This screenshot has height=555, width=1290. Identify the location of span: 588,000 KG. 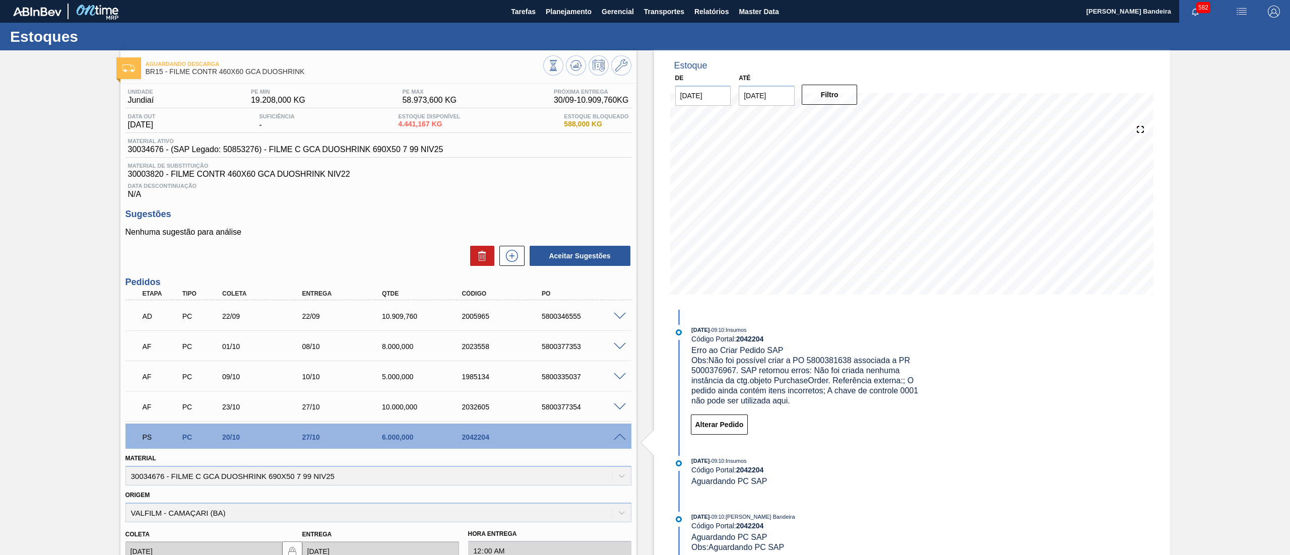
(596, 124).